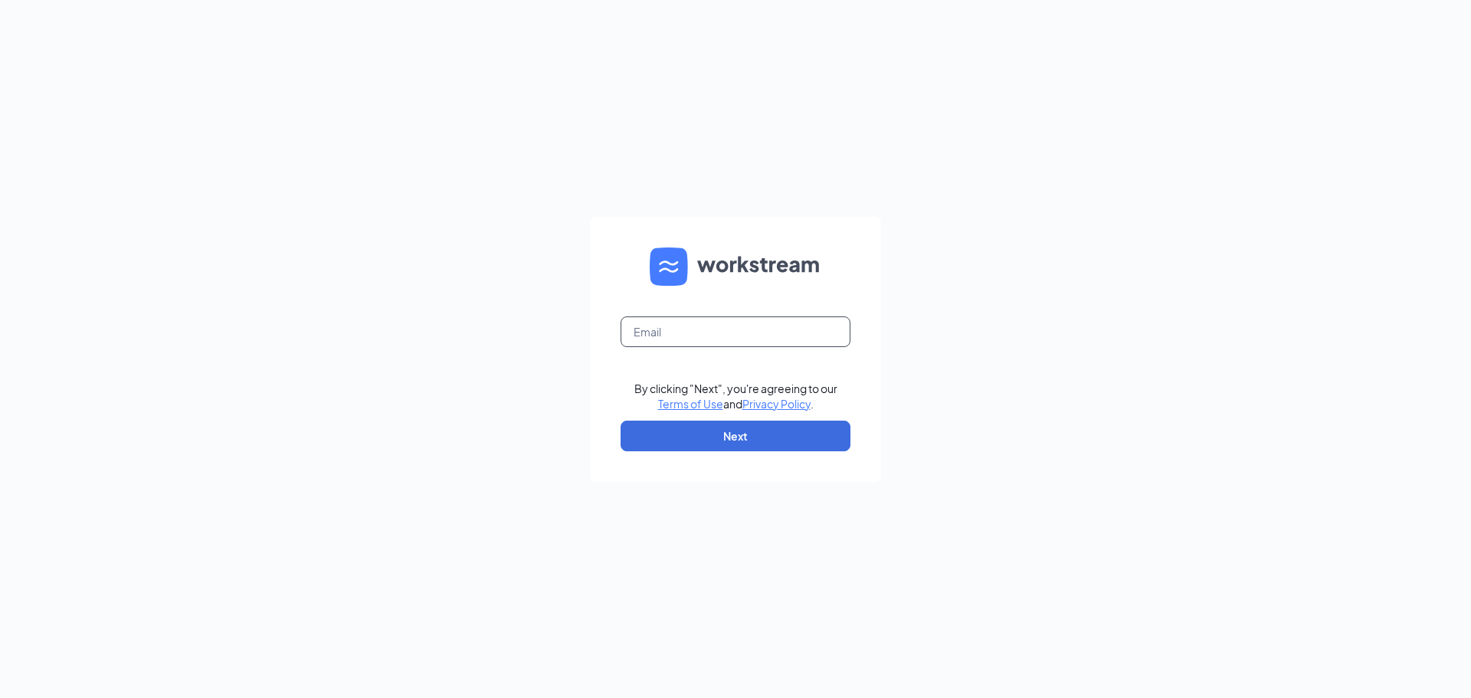  Describe the element at coordinates (776, 404) in the screenshot. I see `a: Privacy Policy` at that location.